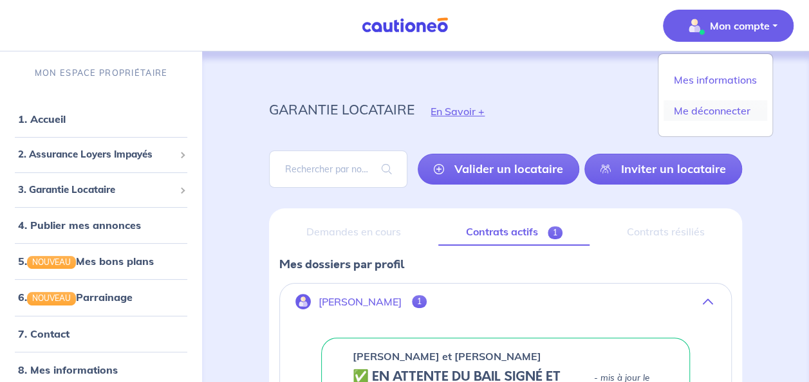  Describe the element at coordinates (42, 119) in the screenshot. I see `a: 1. Accueil` at that location.